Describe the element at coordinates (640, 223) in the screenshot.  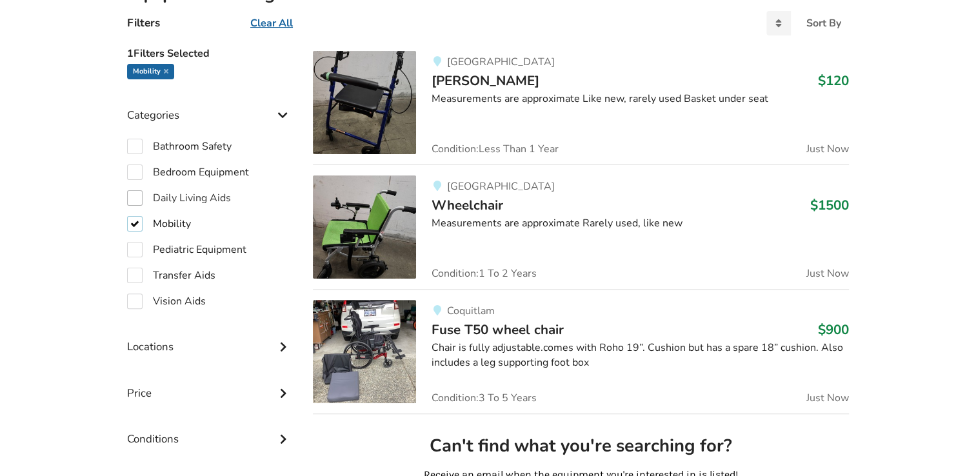
I see `div: Measurements are approximate Rarely used, like new` at that location.